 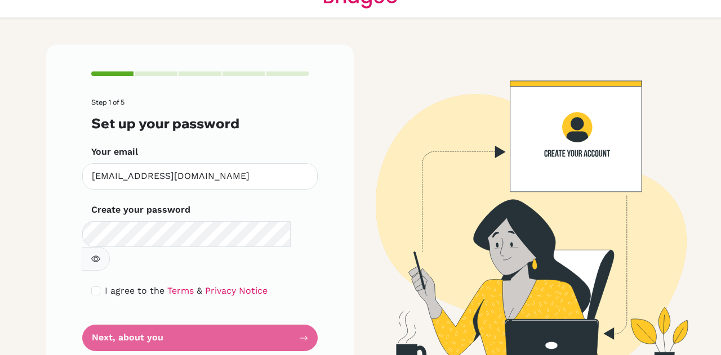 What do you see at coordinates (236, 291) in the screenshot?
I see `a: Privacy Notice` at bounding box center [236, 291].